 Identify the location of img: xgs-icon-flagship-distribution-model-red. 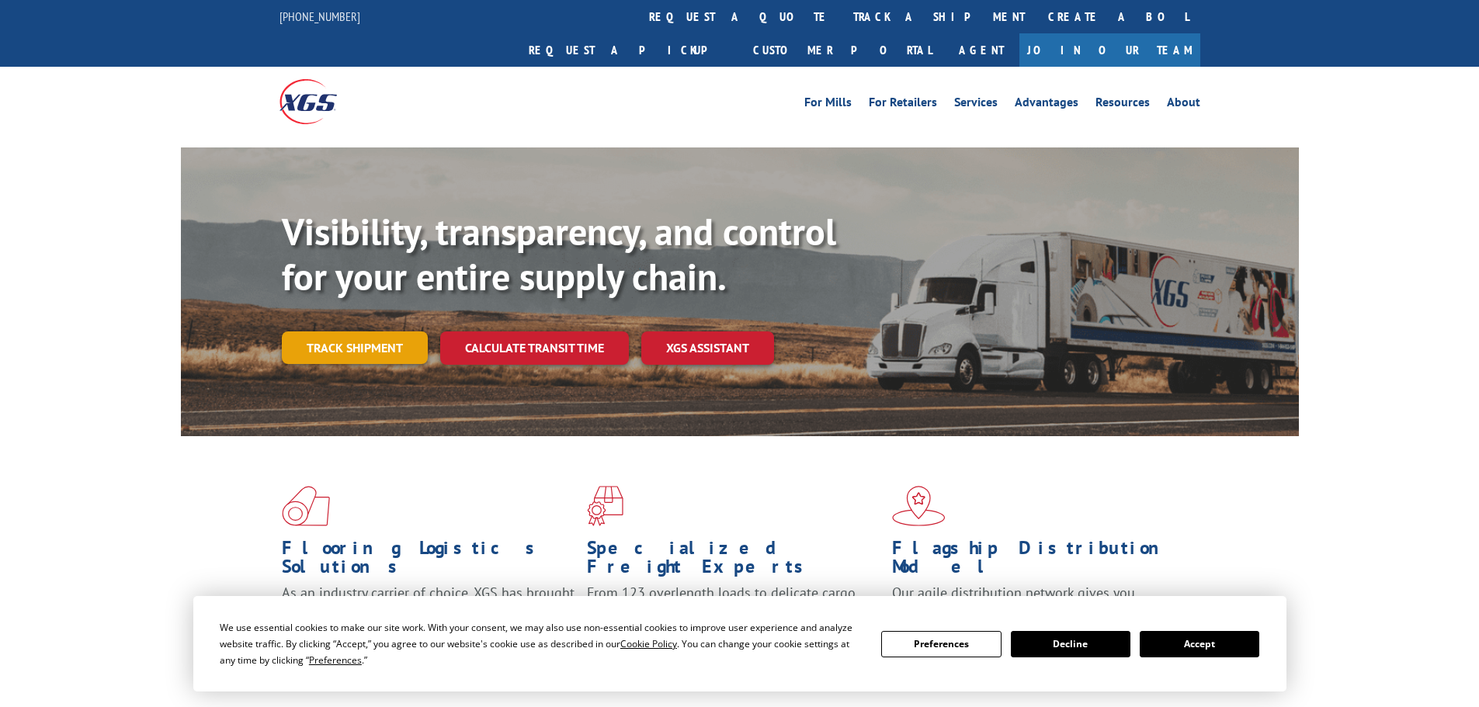
(919, 506).